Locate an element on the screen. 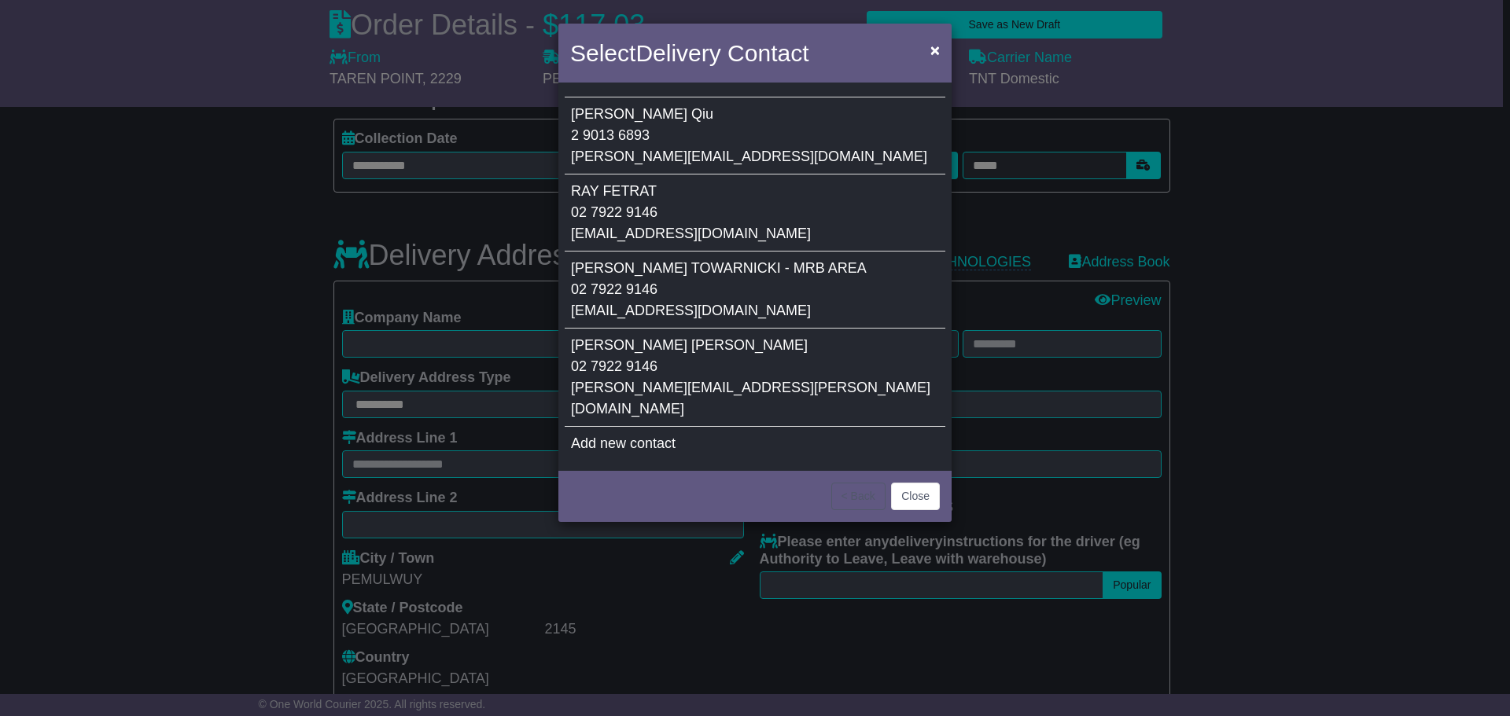 The width and height of the screenshot is (1510, 716). button: < Back is located at coordinates (858, 496).